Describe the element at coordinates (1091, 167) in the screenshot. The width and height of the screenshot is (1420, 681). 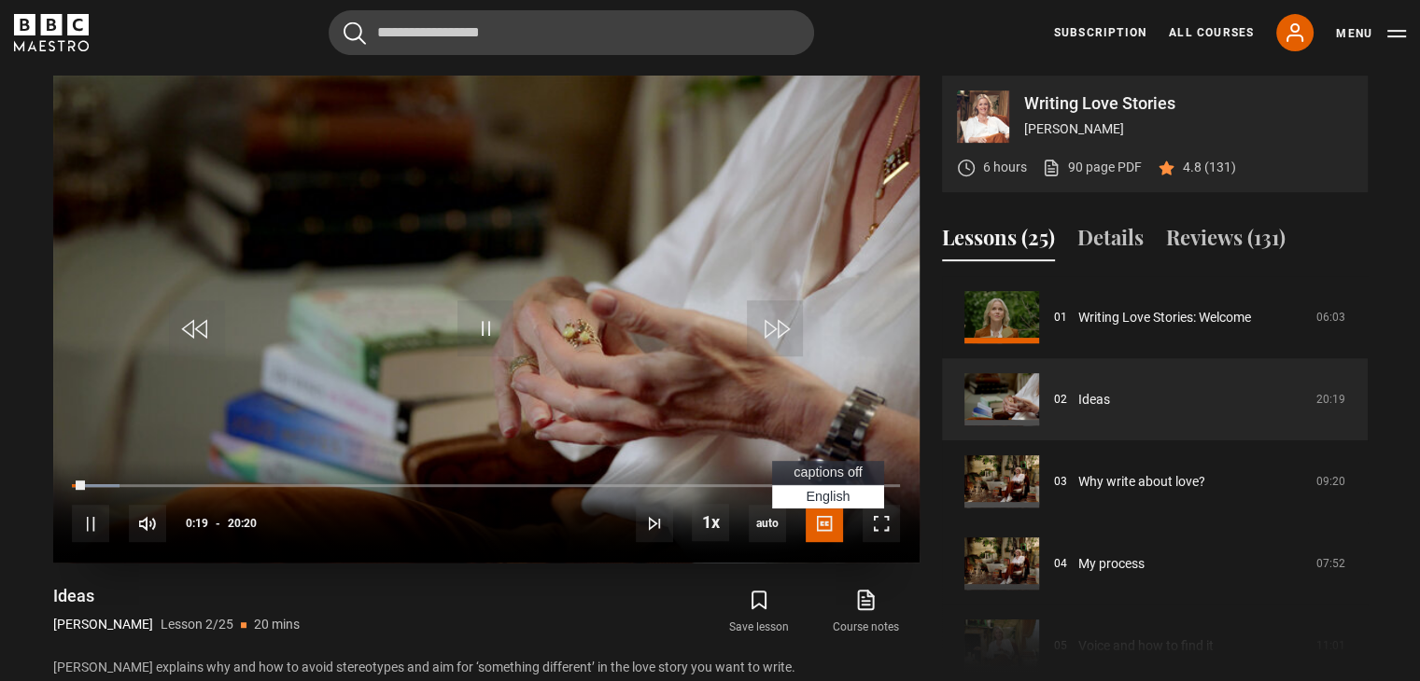
I see `a: 90 page PDF` at that location.